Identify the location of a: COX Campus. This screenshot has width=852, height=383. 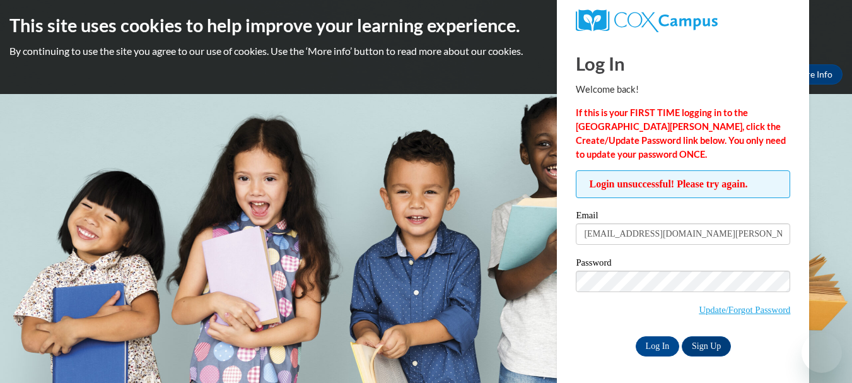
(683, 21).